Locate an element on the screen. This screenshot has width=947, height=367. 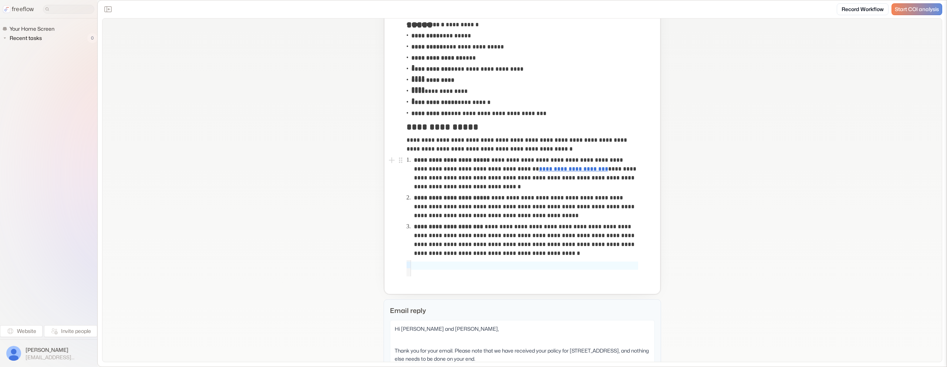
button: Invite people is located at coordinates (71, 331).